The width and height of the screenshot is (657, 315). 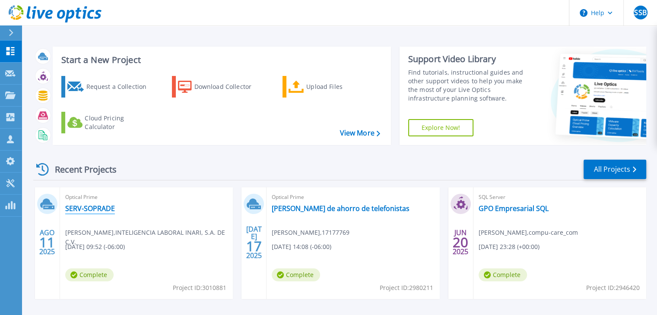 I want to click on div: Find tutorials, instructional guides and other support videos to help you make the most of your L..., so click(x=470, y=86).